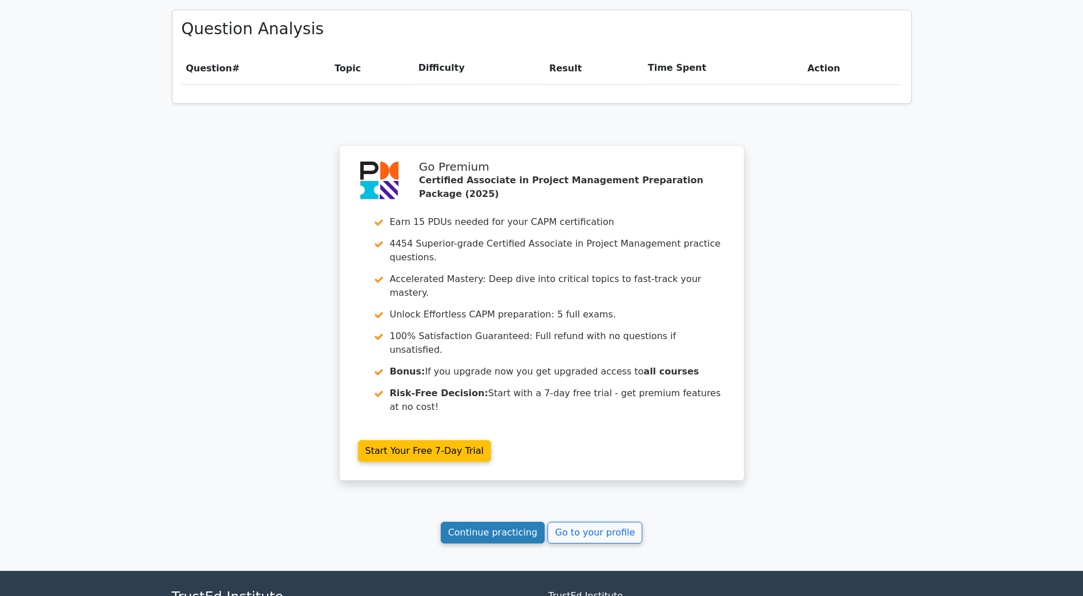 This screenshot has height=596, width=1083. I want to click on th: Result, so click(594, 68).